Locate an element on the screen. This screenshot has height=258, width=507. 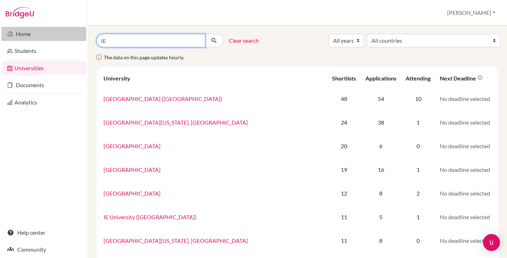
td: 24 is located at coordinates (344, 122).